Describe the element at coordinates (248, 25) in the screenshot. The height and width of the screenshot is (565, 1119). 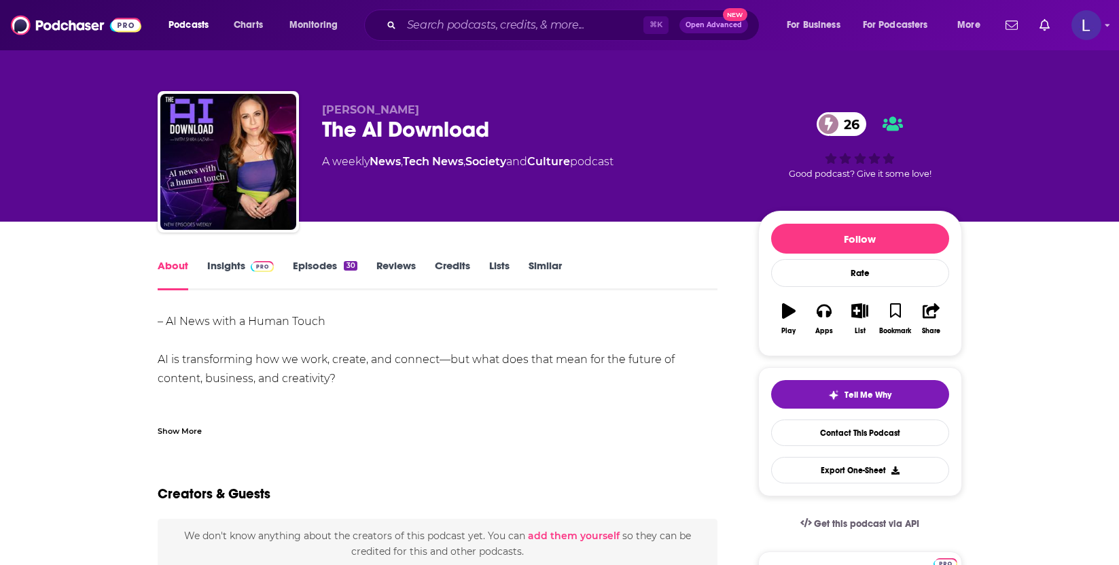
I see `span: Charts` at that location.